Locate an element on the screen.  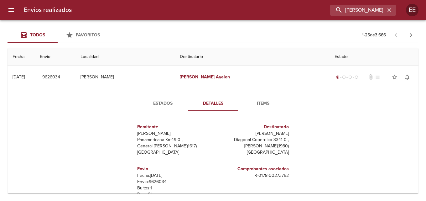
th: Localidad is located at coordinates (125, 57).